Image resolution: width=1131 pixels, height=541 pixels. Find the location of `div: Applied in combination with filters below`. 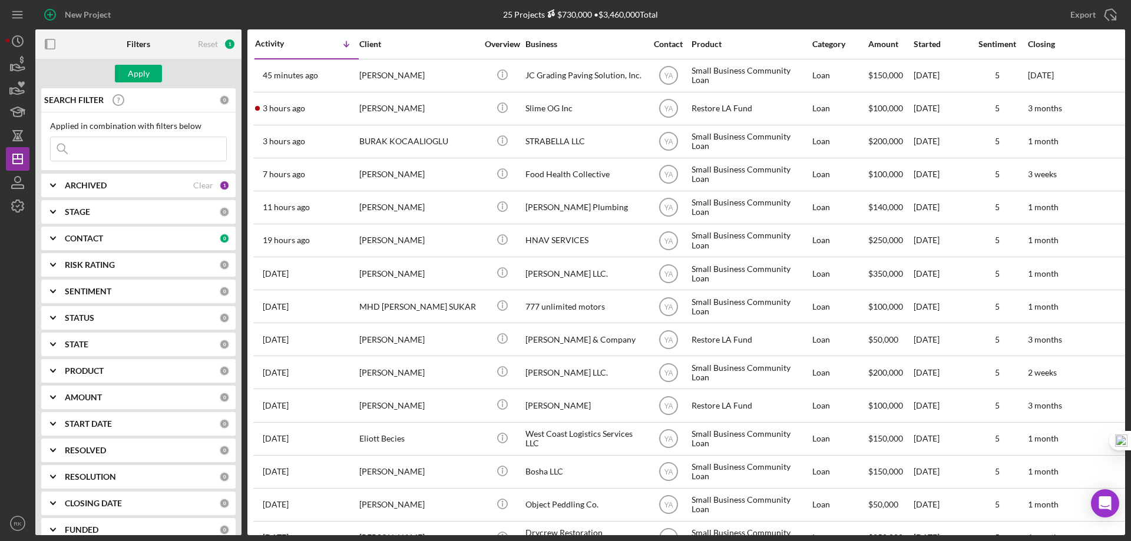

div: Applied in combination with filters below is located at coordinates (138, 126).